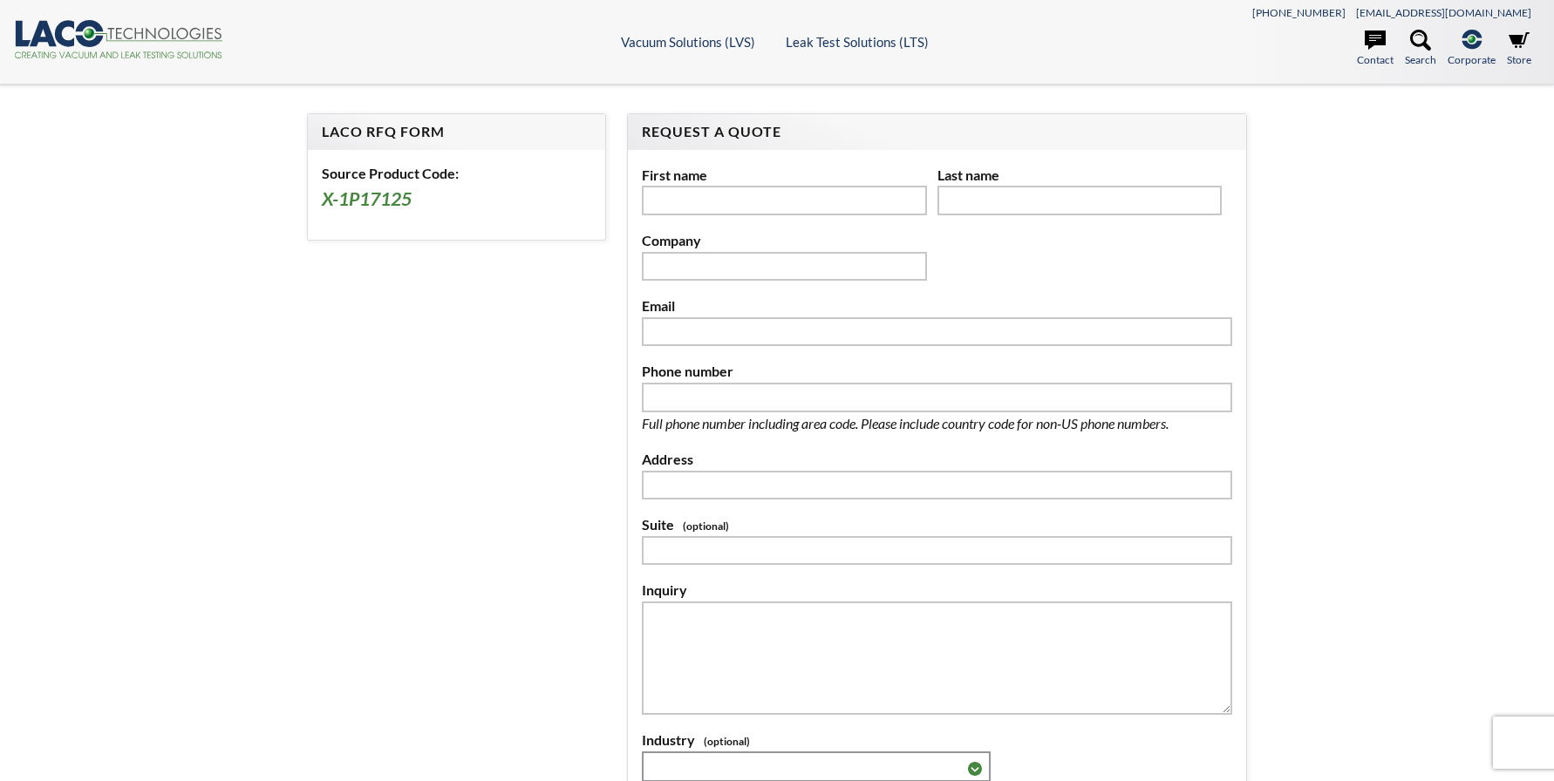 Image resolution: width=1554 pixels, height=781 pixels. What do you see at coordinates (456, 132) in the screenshot?
I see `h4: LACO RFQ Form` at bounding box center [456, 132].